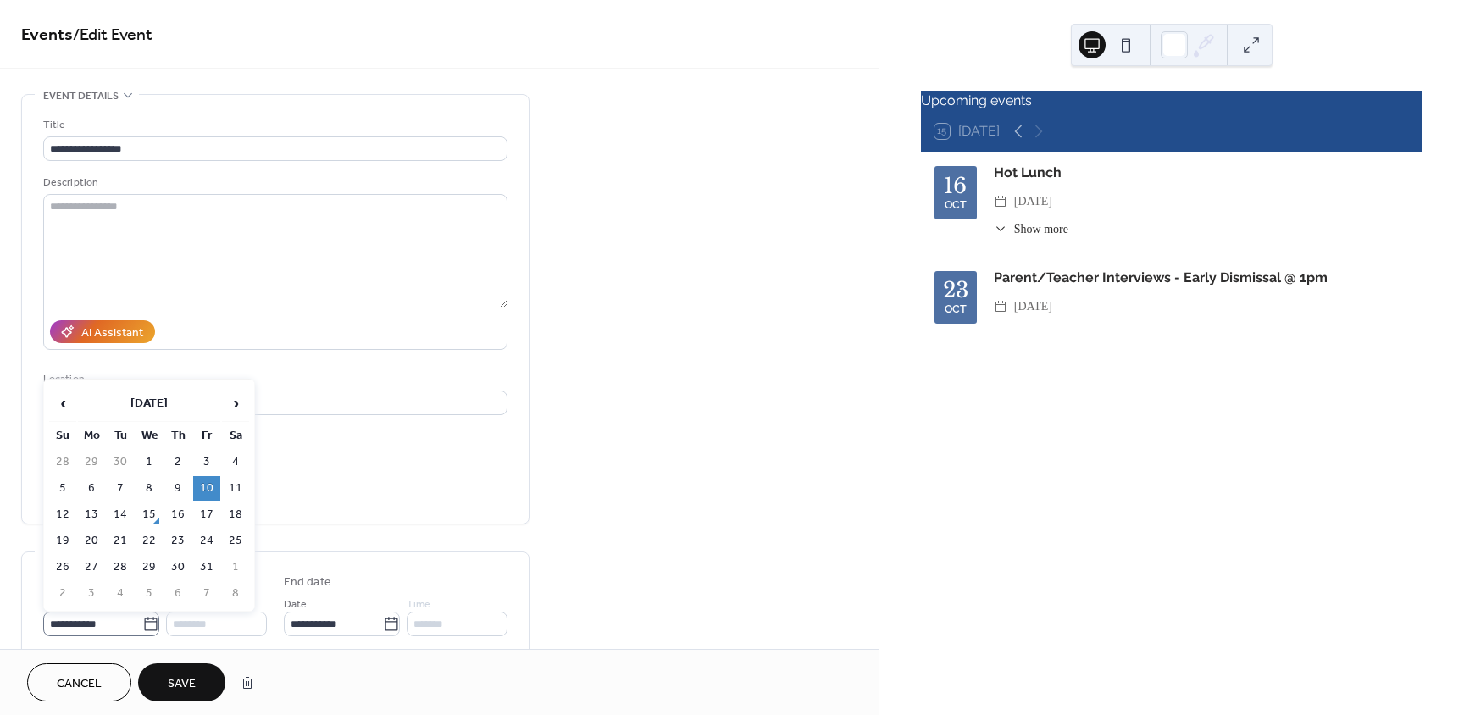  What do you see at coordinates (79, 682) in the screenshot?
I see `button: Cancel` at bounding box center [79, 682].